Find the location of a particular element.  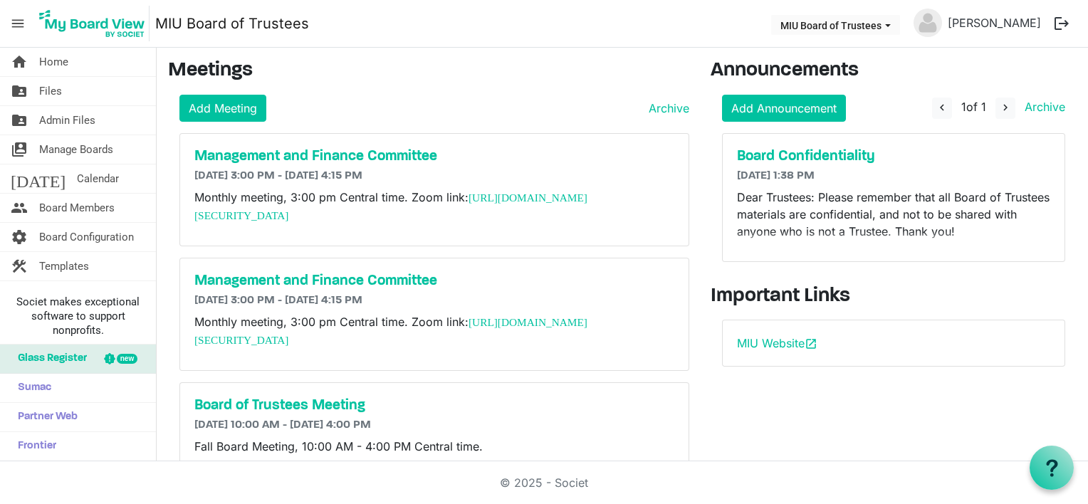

a: MIU Websiteopen_in_new is located at coordinates (777, 343).